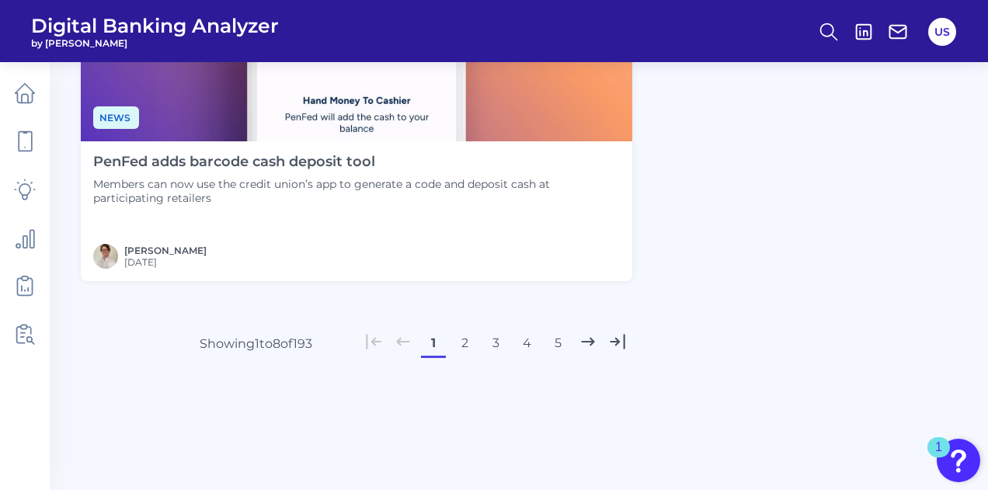  What do you see at coordinates (356, 162) in the screenshot?
I see `h4: PenFed adds barcode cash deposit tool` at bounding box center [356, 162].